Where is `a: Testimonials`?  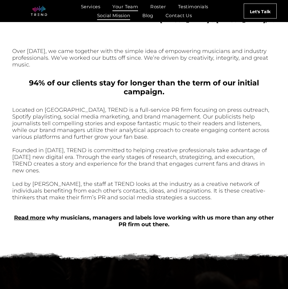 a: Testimonials is located at coordinates (193, 6).